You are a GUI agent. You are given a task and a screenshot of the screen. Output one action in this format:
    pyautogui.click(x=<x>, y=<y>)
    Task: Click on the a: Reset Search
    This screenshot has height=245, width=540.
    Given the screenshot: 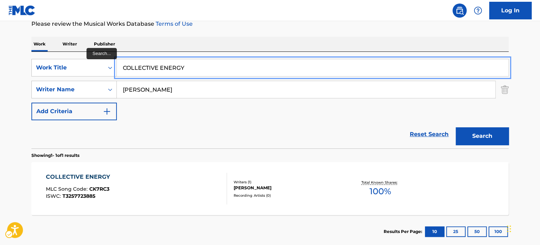 What is the action you would take?
    pyautogui.click(x=429, y=134)
    